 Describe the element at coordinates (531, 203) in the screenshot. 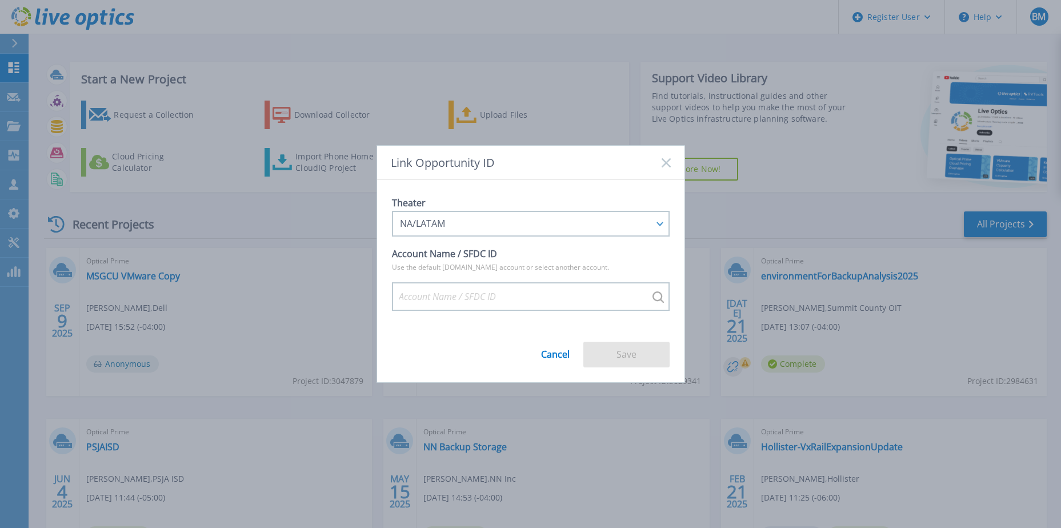

I see `p: Theater` at that location.